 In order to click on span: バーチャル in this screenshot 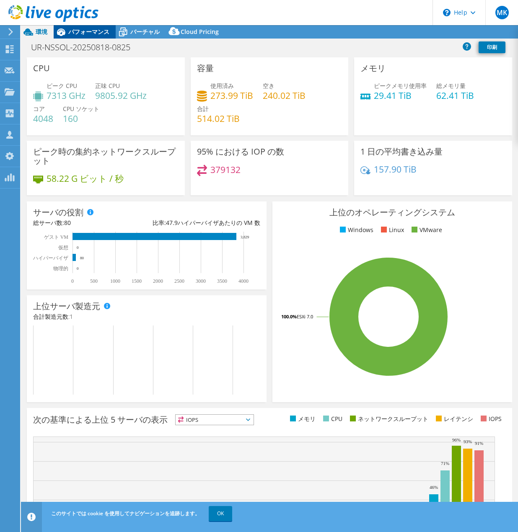, I will do `click(145, 31)`.